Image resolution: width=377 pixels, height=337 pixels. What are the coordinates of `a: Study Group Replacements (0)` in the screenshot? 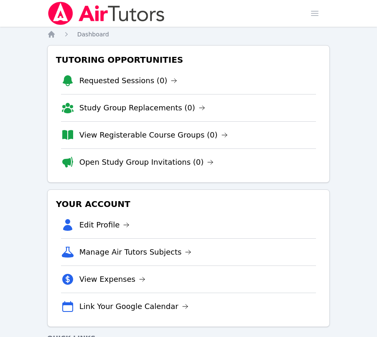 It's located at (142, 108).